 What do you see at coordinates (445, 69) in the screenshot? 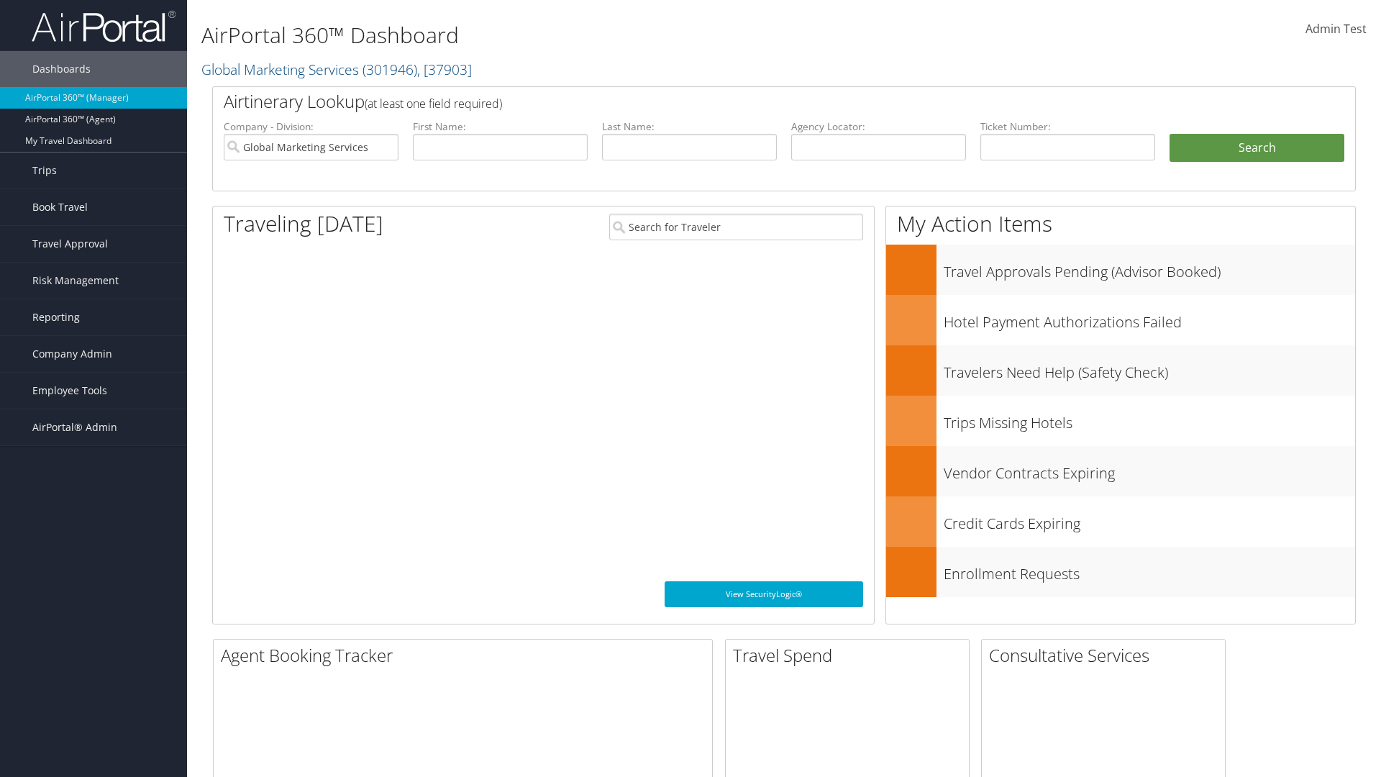
I see `span: , [ 37903 ]` at bounding box center [445, 69].